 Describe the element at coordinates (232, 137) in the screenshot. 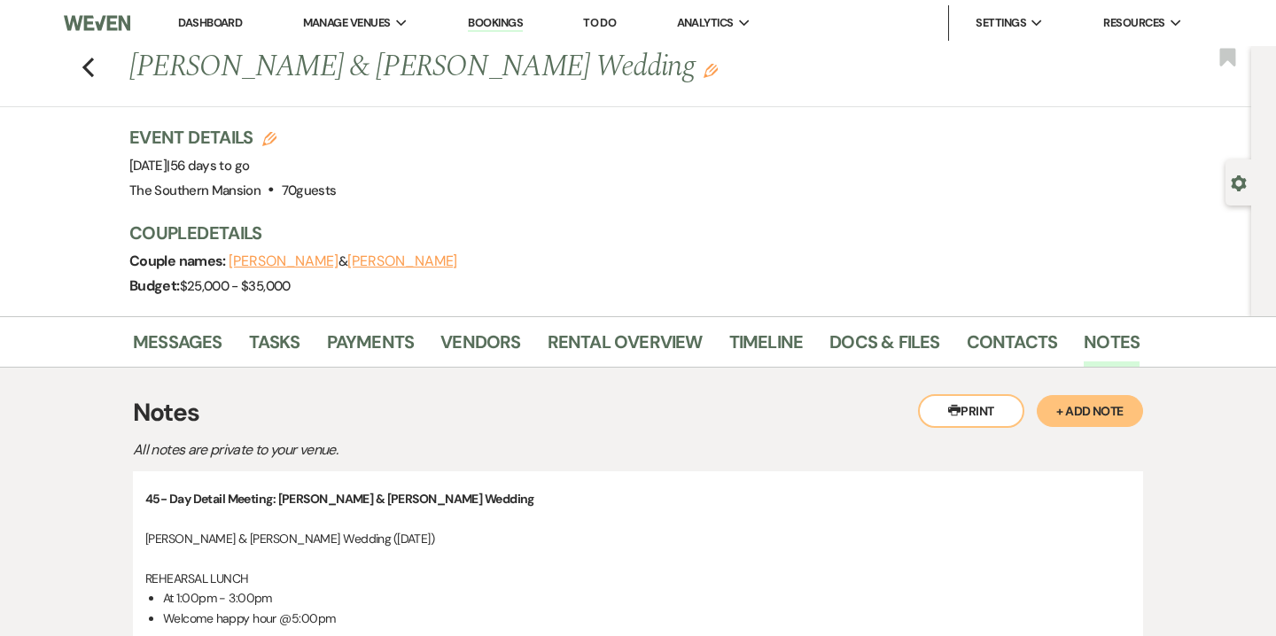

I see `h3: Event Details` at that location.